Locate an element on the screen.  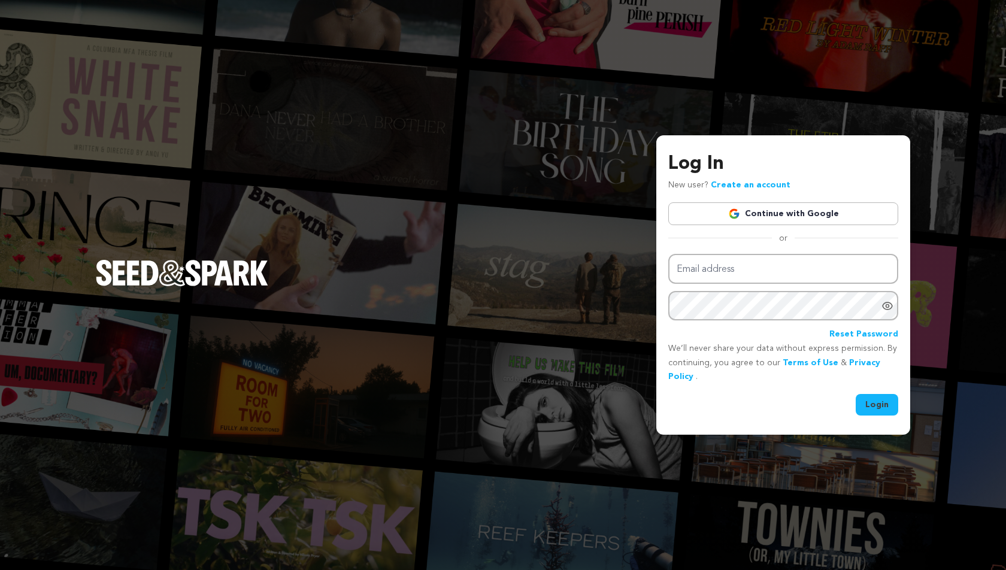
button: Login is located at coordinates (877, 405).